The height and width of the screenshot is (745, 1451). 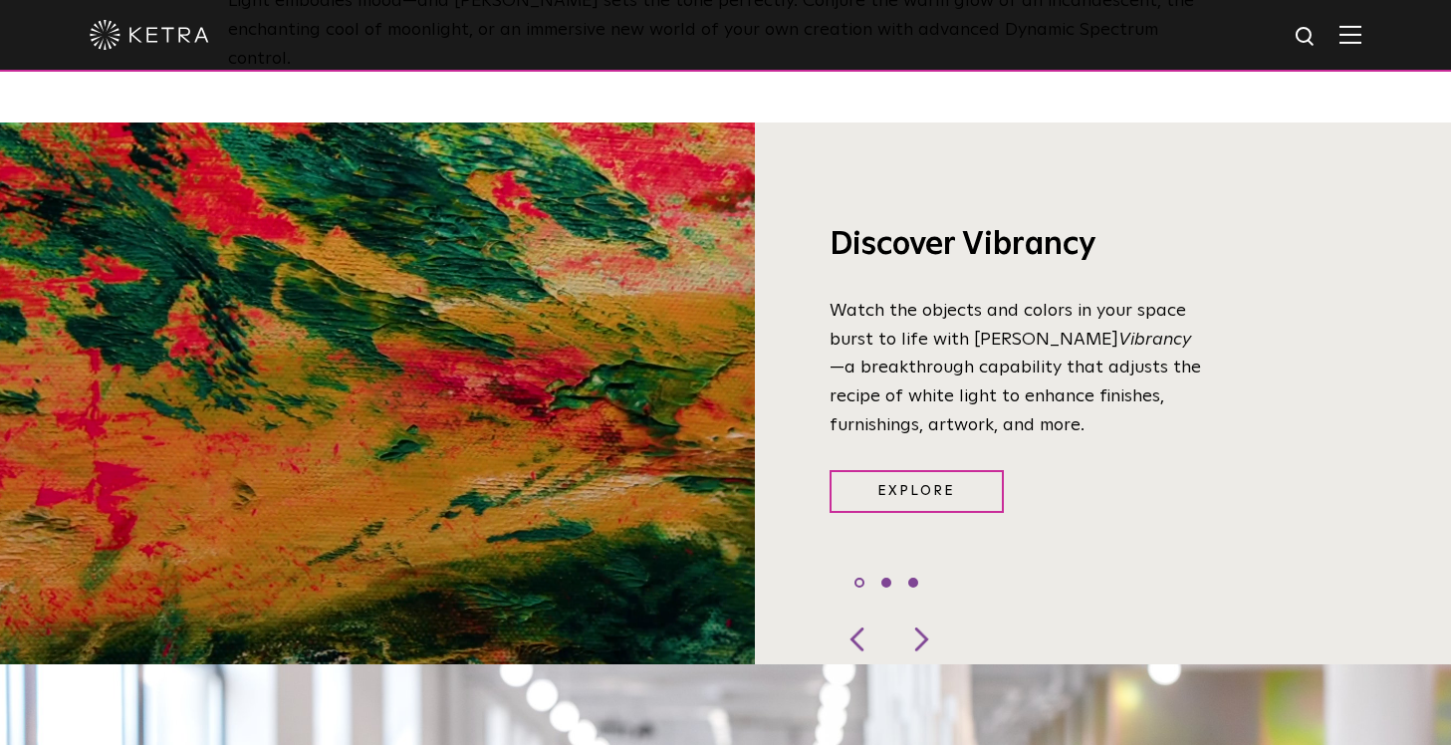 What do you see at coordinates (1351, 34) in the screenshot?
I see `img: Hamburger%20Nav.svg` at bounding box center [1351, 34].